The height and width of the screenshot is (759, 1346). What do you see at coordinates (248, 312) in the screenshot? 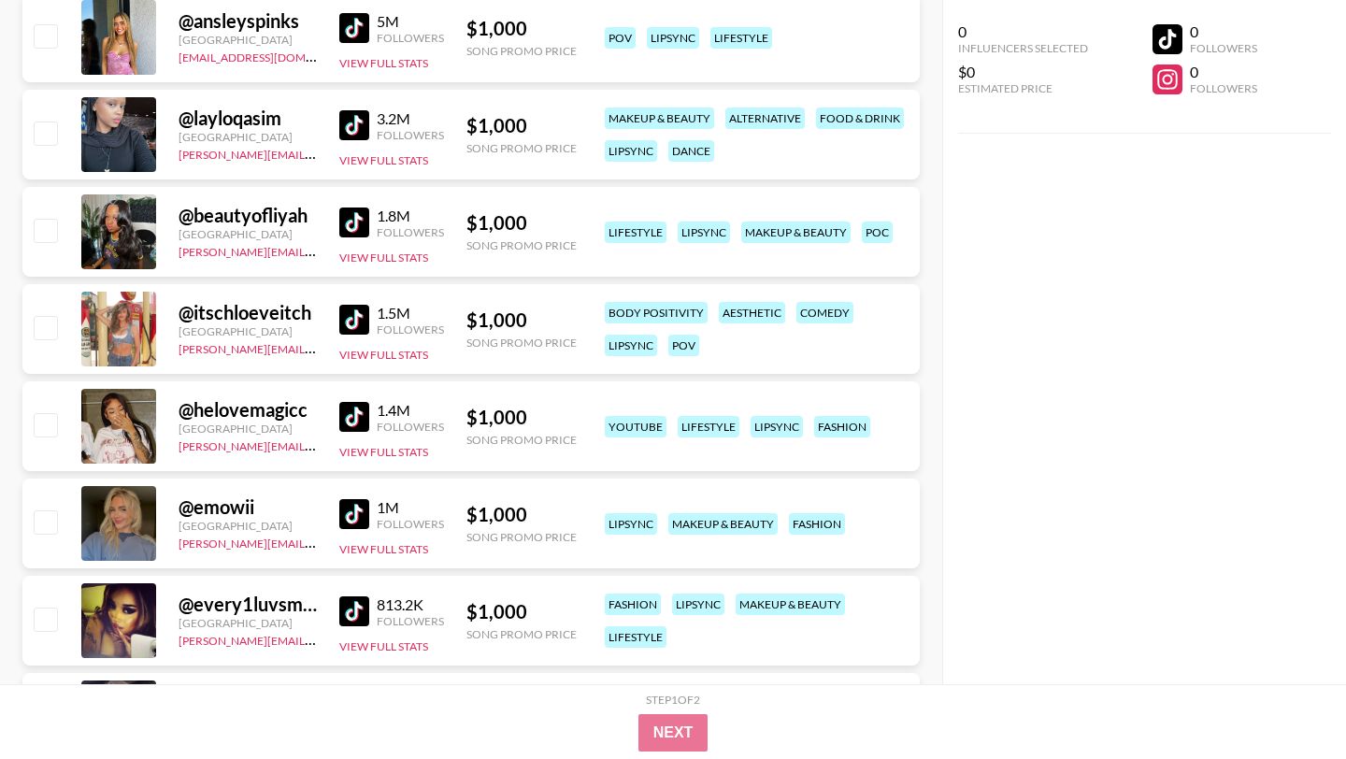
I see `div: @ itschloeveitch` at bounding box center [248, 312].